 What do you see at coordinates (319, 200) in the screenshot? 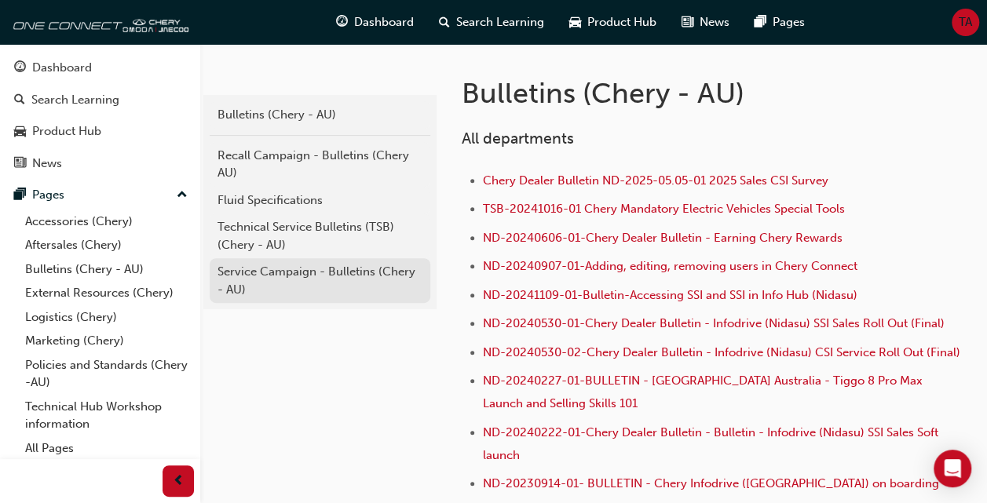
I see `div: Fluid Specifications` at bounding box center [319, 200].